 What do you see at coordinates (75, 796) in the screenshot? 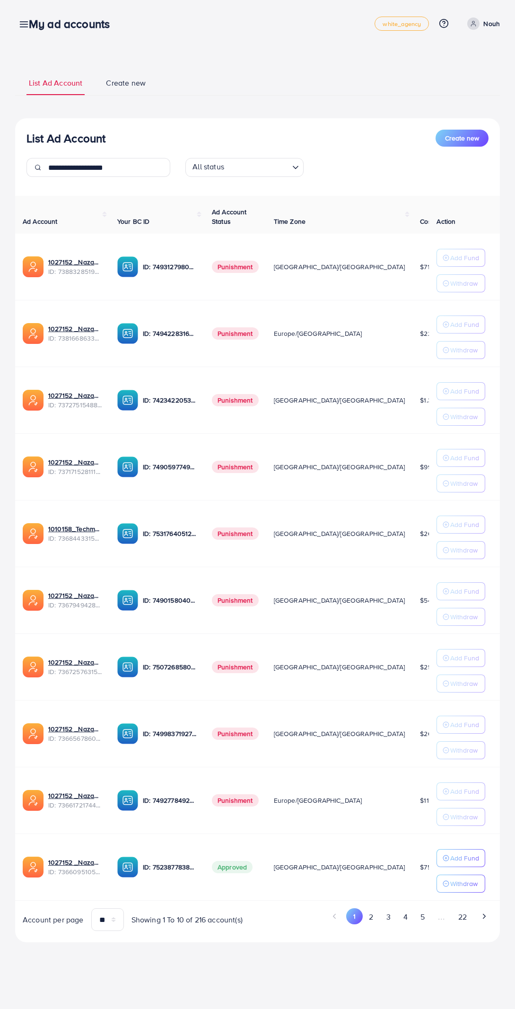
I see `a: 1027152 _Nazaagency_018` at bounding box center [75, 796].